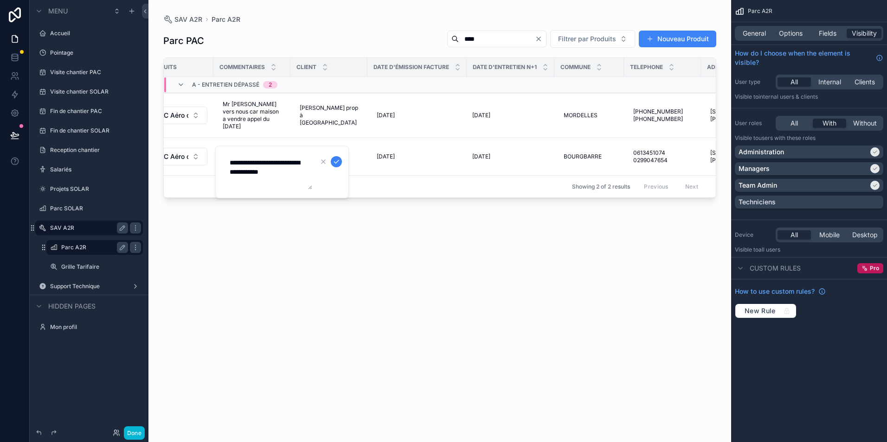  I want to click on span: Mobile, so click(829, 235).